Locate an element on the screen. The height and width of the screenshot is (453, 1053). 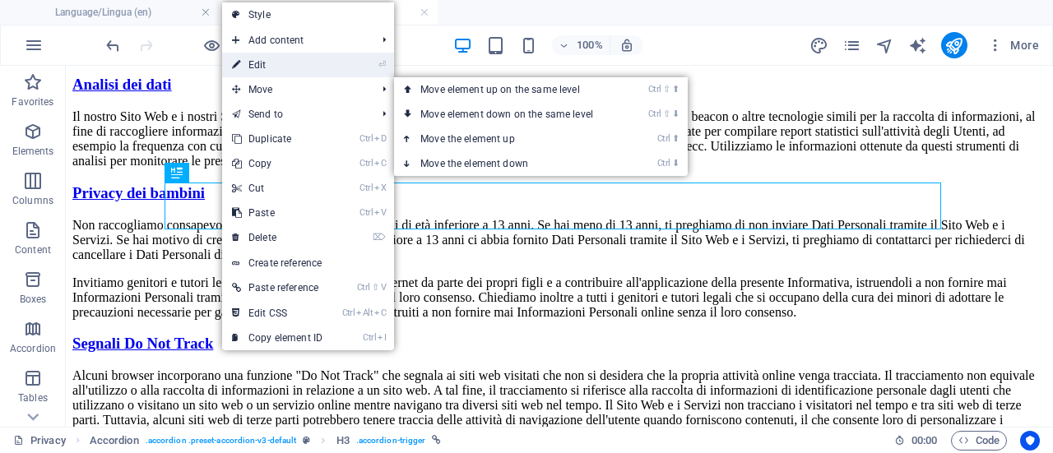
p: Accordion is located at coordinates (33, 349).